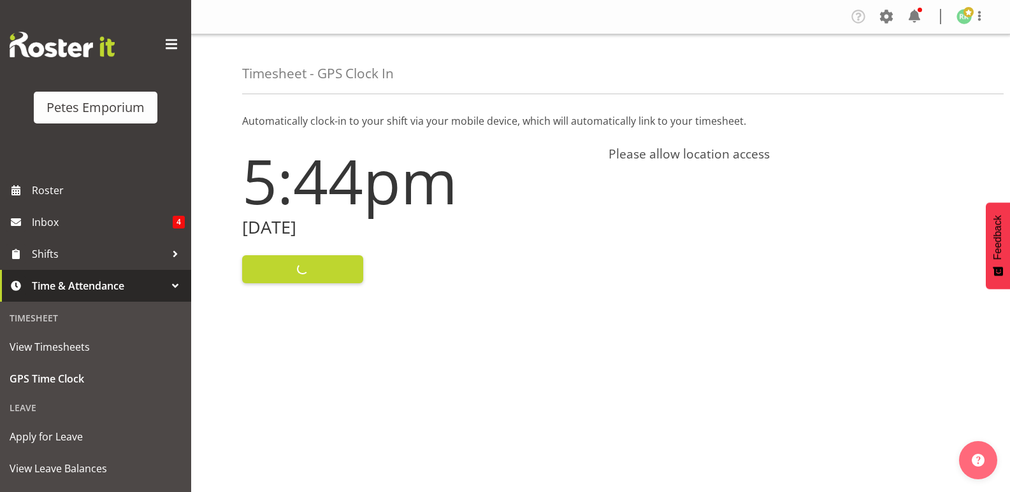  What do you see at coordinates (178, 222) in the screenshot?
I see `span: 4` at bounding box center [178, 222].